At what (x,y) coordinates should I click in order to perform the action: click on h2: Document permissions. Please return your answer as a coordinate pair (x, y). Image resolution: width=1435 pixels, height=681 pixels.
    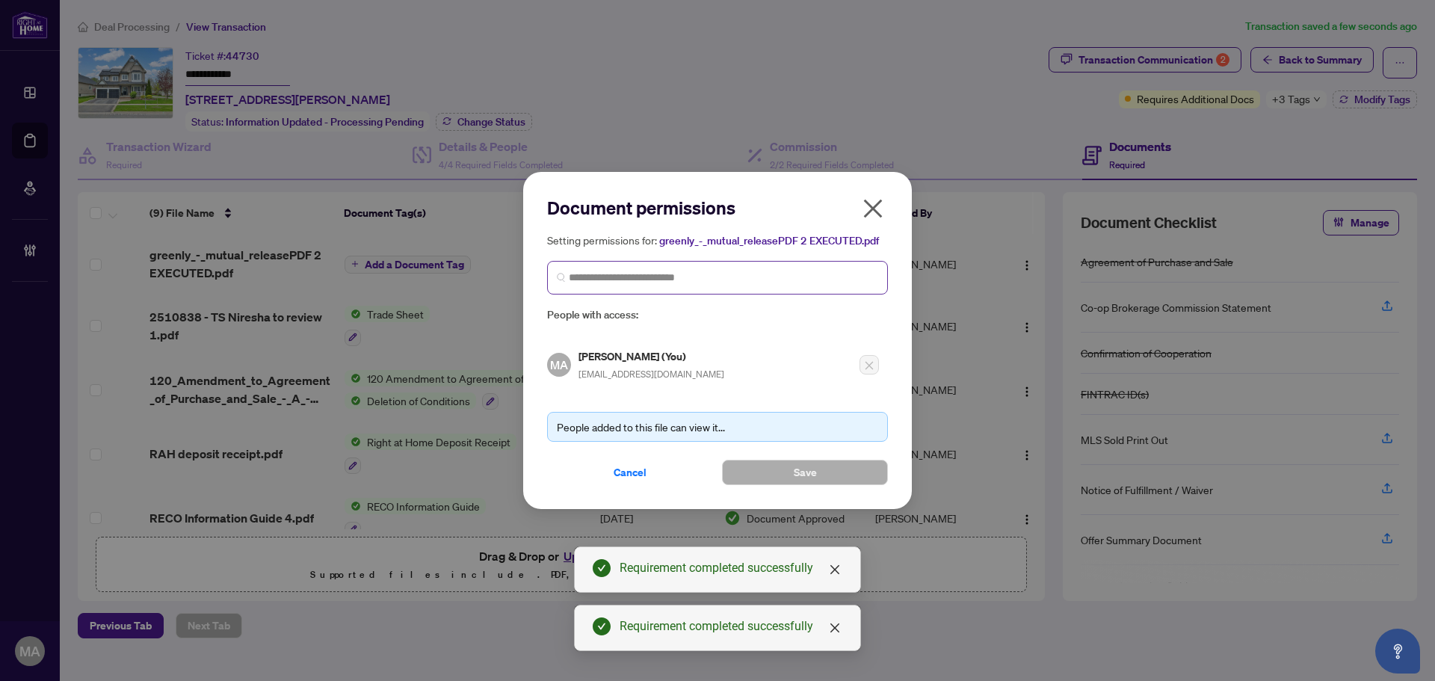
    Looking at the image, I should click on (718, 208).